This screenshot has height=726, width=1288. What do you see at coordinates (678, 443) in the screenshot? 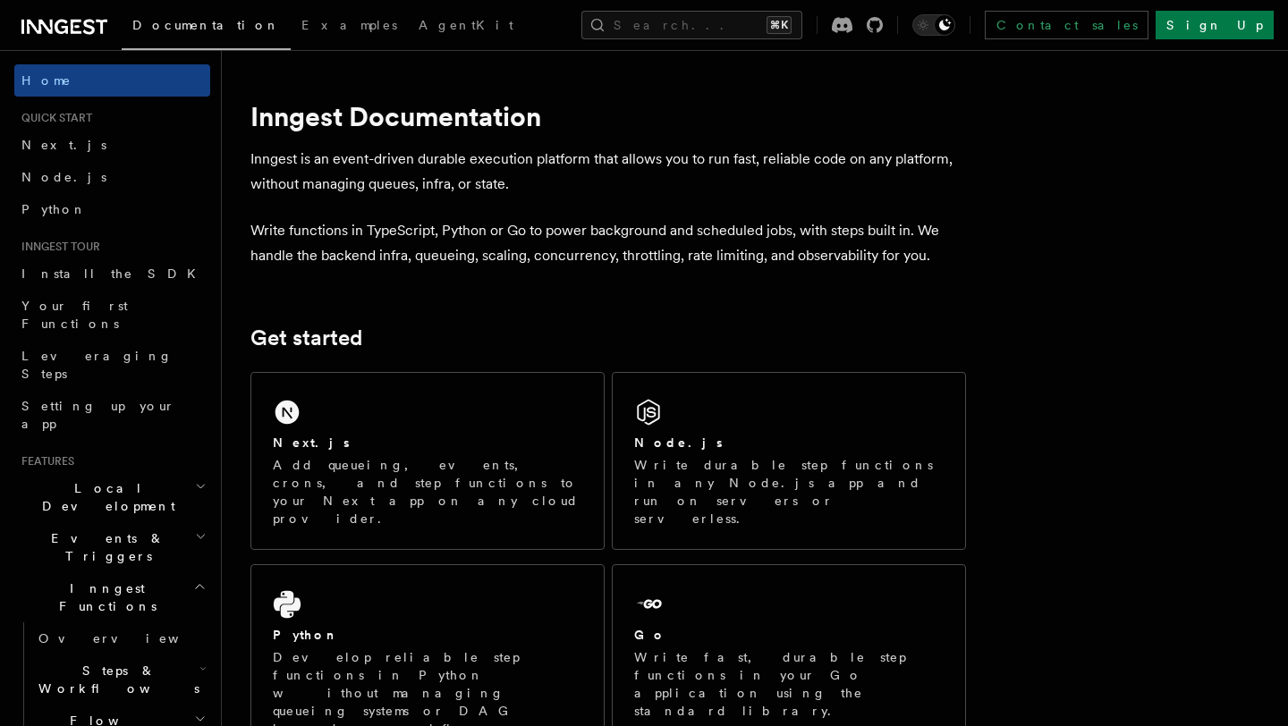
I see `h2: Node.js` at bounding box center [678, 443].